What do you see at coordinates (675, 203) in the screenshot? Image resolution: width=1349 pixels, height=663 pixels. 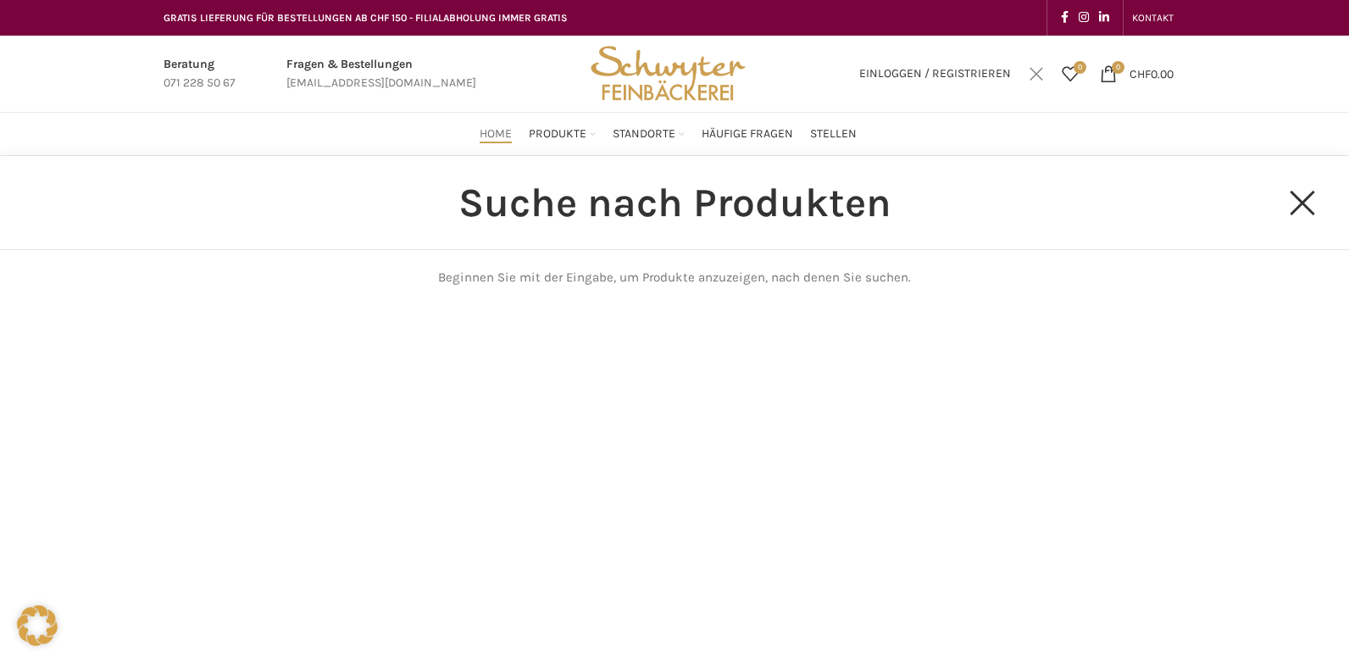 I see `input: Suchen` at bounding box center [675, 203].